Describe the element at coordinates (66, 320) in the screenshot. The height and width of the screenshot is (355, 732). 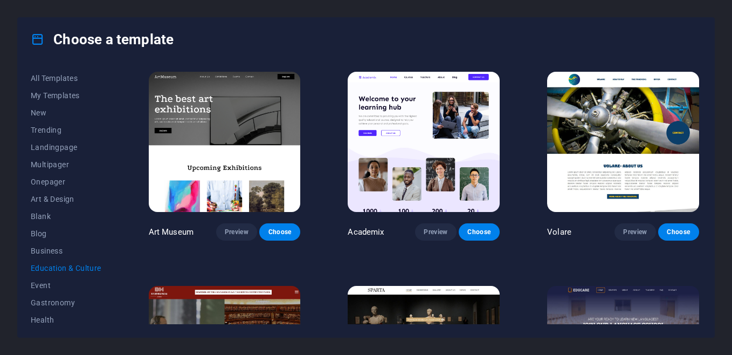
I see `button: Health` at that location.